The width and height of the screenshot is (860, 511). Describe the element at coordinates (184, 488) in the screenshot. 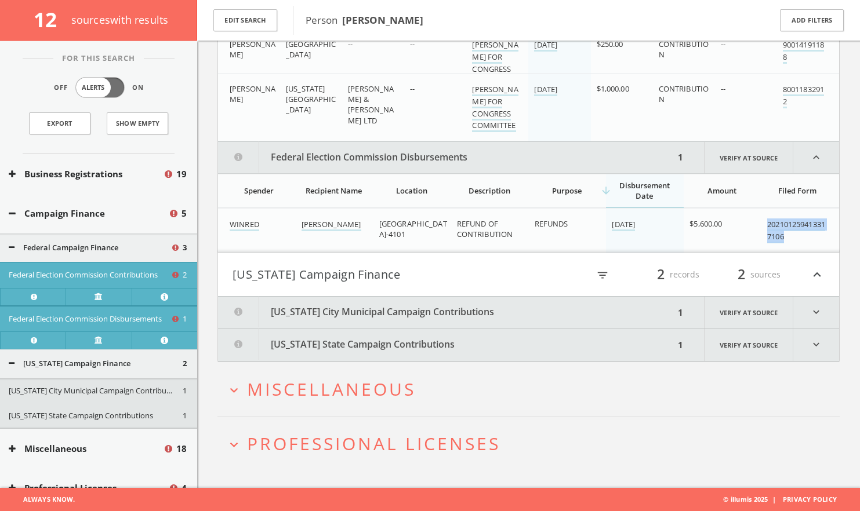

I see `span: 4` at that location.